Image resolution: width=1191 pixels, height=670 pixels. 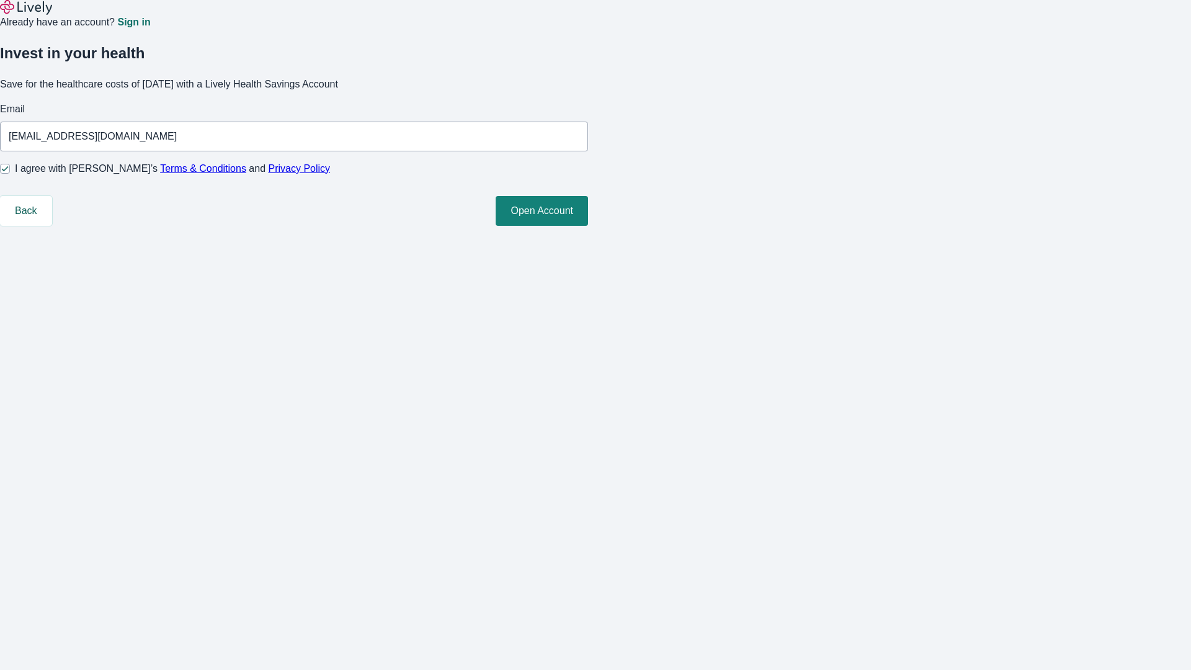 What do you see at coordinates (133, 22) in the screenshot?
I see `div: Sign in` at bounding box center [133, 22].